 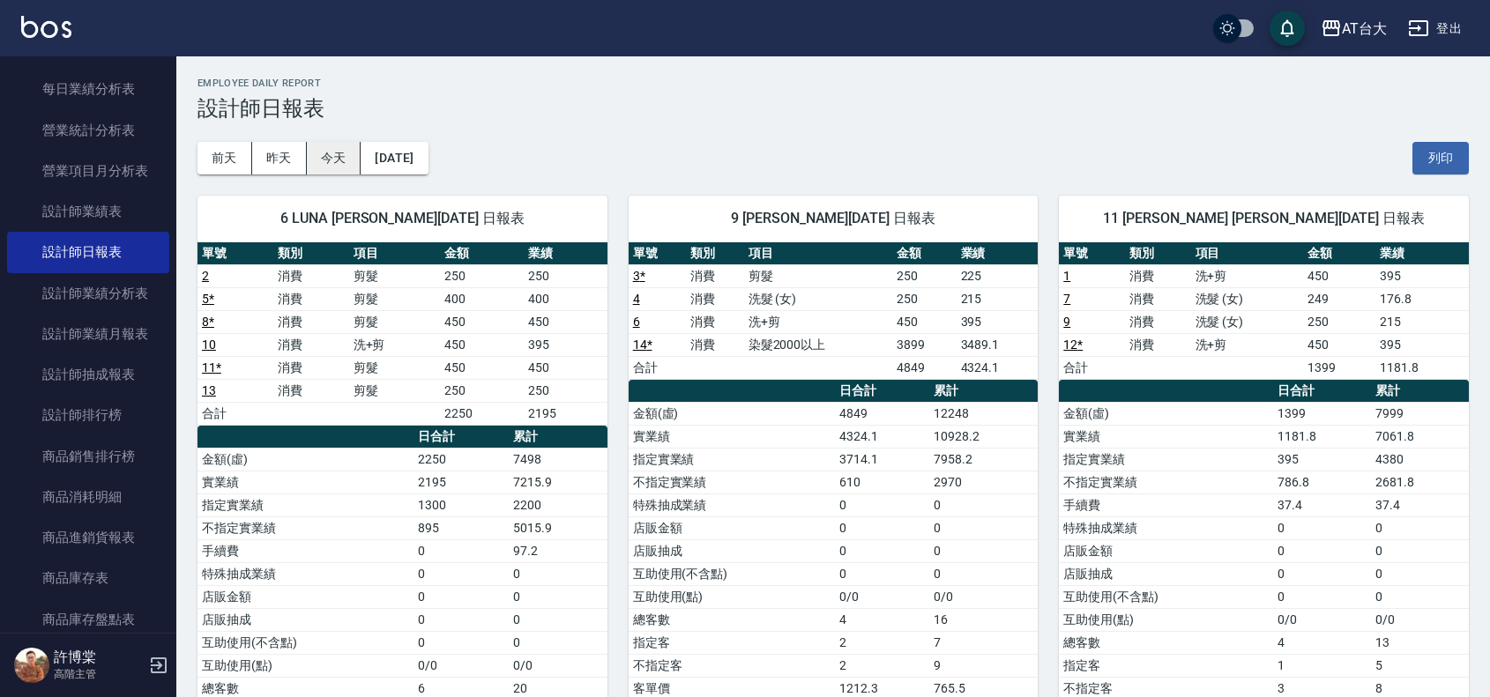 I want to click on td: 指定客, so click(x=732, y=643).